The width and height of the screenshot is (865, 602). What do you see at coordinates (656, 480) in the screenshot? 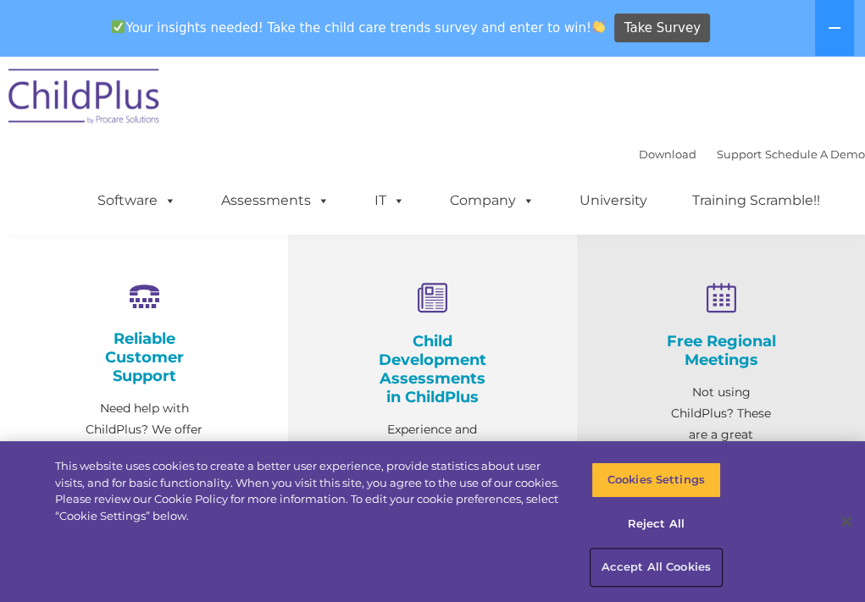
I see `button: Cookies Settings` at bounding box center [656, 480].